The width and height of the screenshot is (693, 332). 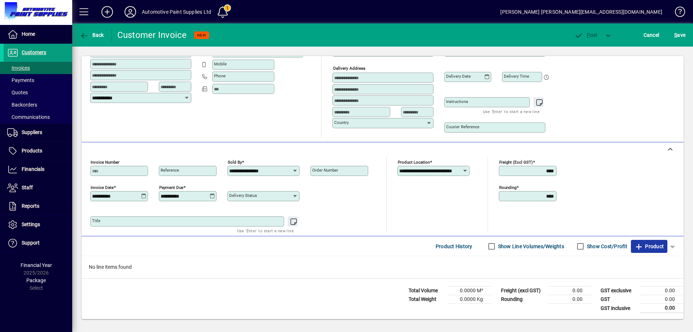 What do you see at coordinates (38, 105) in the screenshot?
I see `a: Backorders` at bounding box center [38, 105].